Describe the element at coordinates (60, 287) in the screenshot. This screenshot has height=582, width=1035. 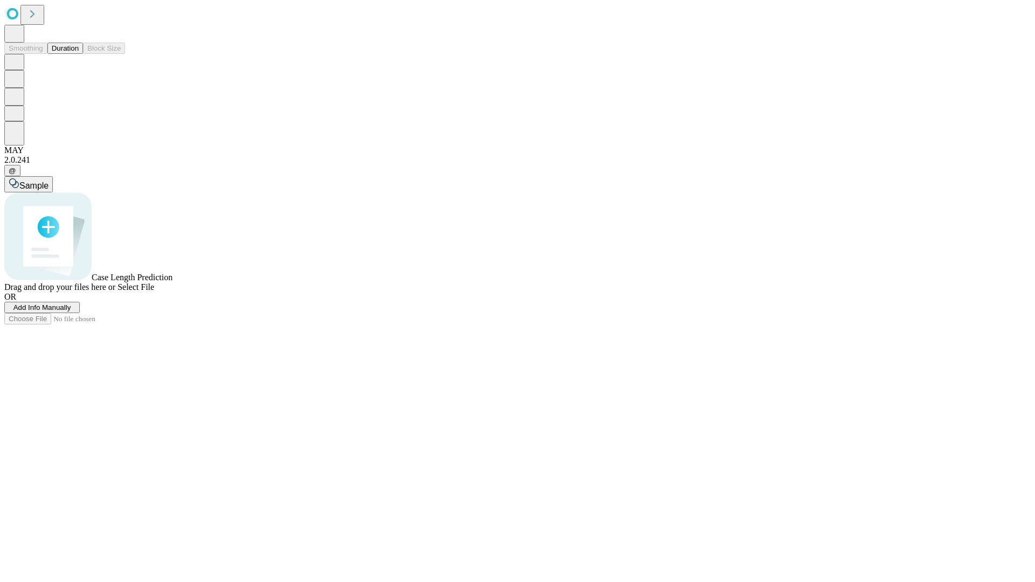
I see `span: Drag and drop your files here or` at that location.